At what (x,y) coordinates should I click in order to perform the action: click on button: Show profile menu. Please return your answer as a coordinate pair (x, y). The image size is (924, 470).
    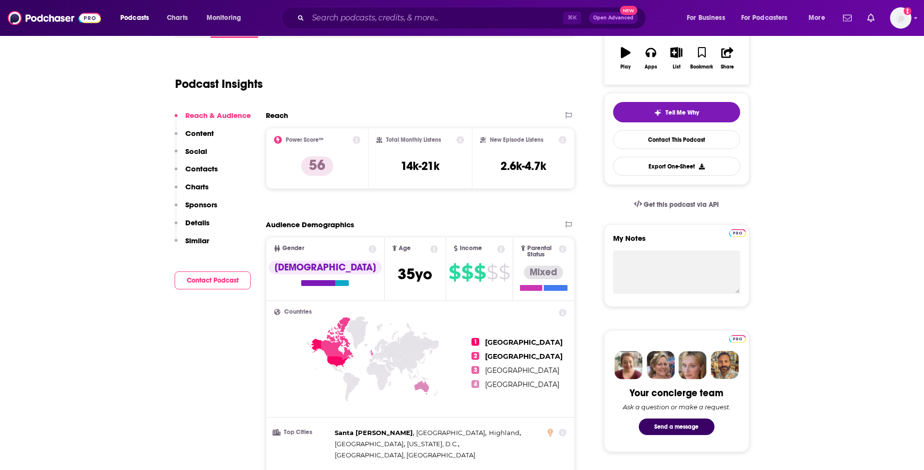
    Looking at the image, I should click on (901, 18).